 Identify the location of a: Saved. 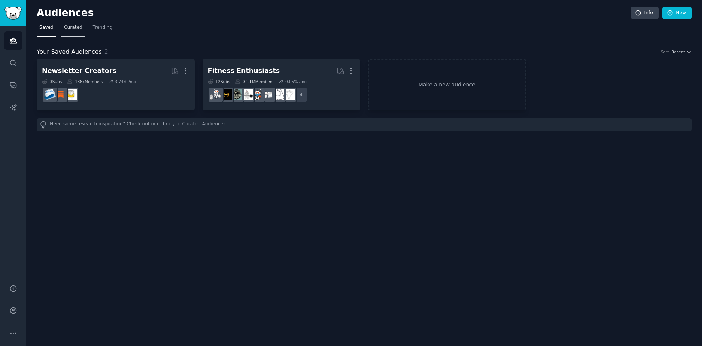
(46, 29).